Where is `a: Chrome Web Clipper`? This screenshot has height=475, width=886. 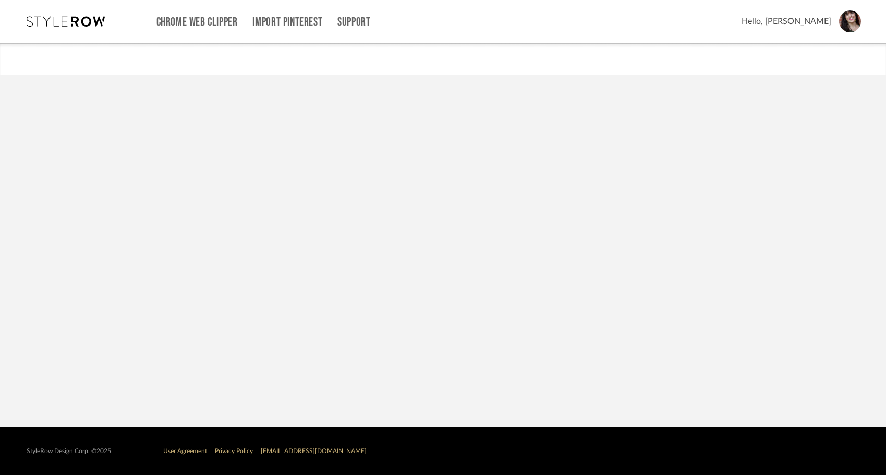 a: Chrome Web Clipper is located at coordinates (197, 22).